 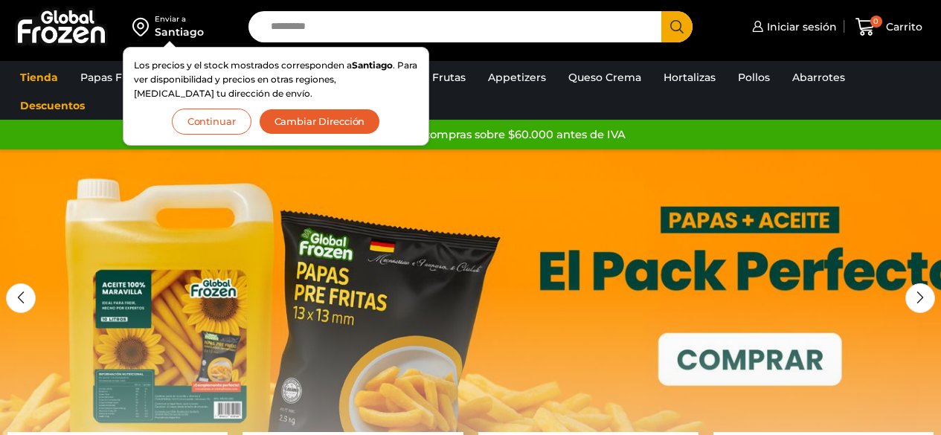 What do you see at coordinates (276, 80) in the screenshot?
I see `p: Los precios y el stock mostrados corresponden a . Para ver disponibilidad y precios en otras regi...` at bounding box center [276, 80].